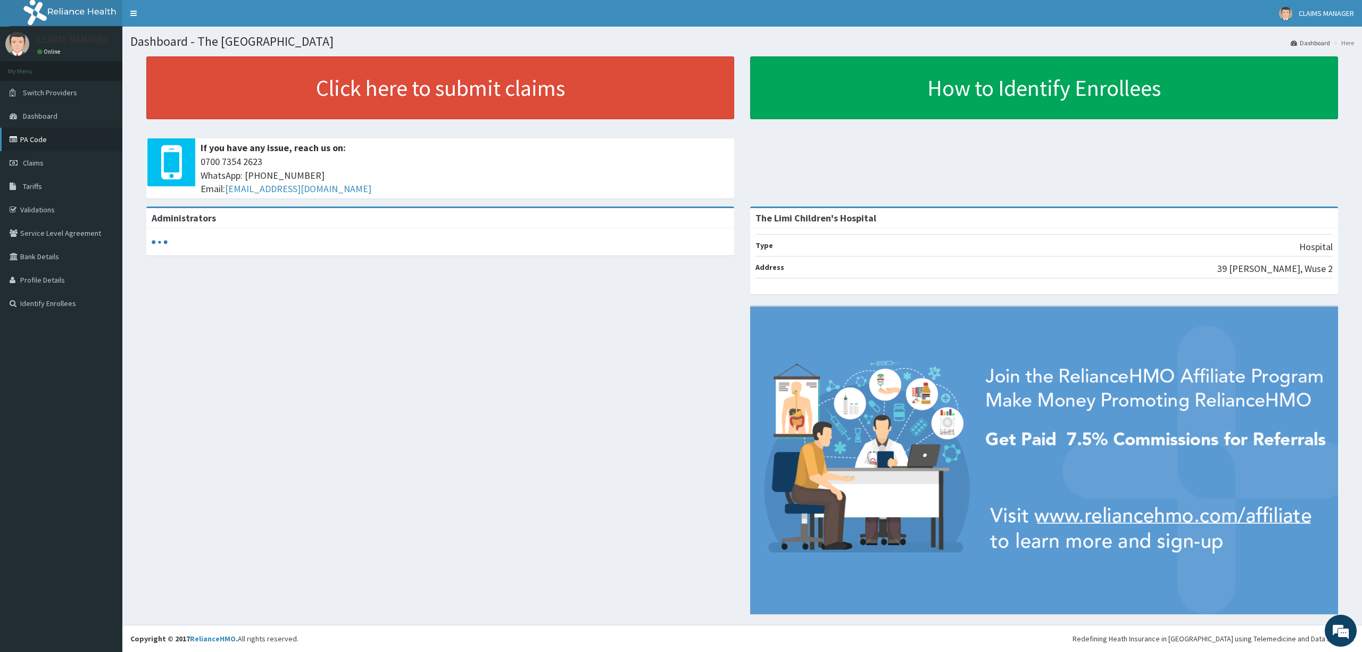 The height and width of the screenshot is (652, 1362). What do you see at coordinates (1044, 460) in the screenshot?
I see `img: provider-team-banner.png` at bounding box center [1044, 460].